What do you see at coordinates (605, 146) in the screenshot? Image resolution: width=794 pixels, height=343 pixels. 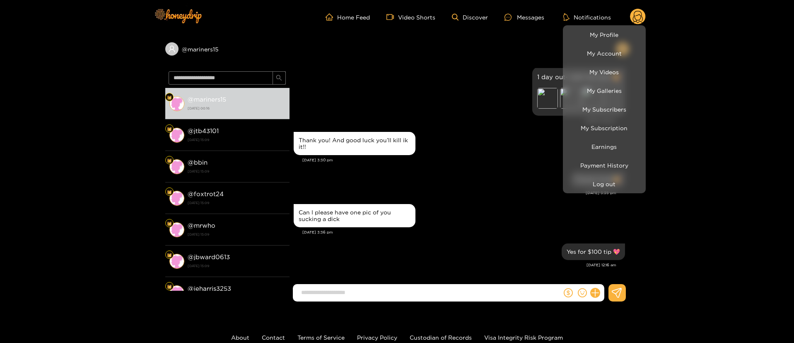 I see `a: Earnings` at bounding box center [605, 146].